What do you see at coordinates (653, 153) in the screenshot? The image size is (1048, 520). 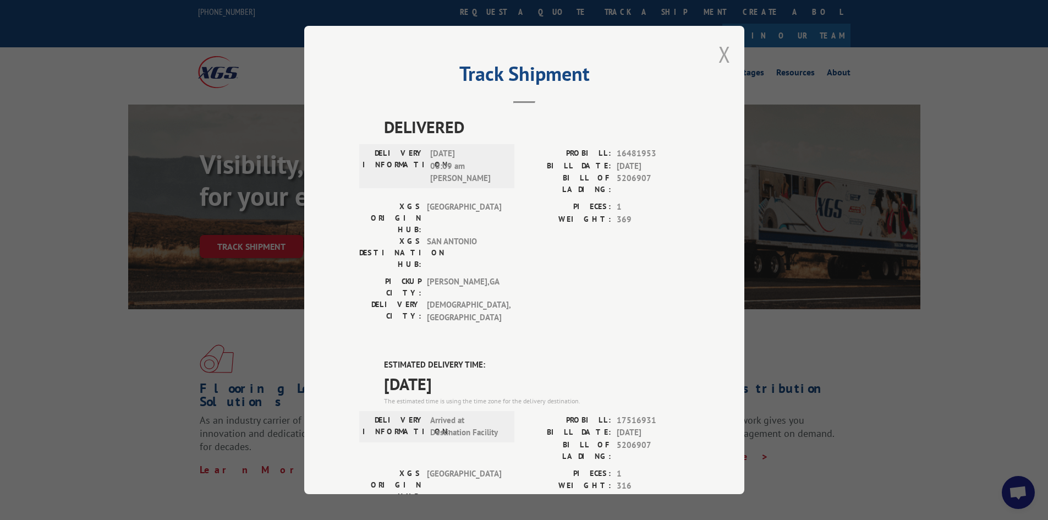 I see `span: 16481953` at bounding box center [653, 153].